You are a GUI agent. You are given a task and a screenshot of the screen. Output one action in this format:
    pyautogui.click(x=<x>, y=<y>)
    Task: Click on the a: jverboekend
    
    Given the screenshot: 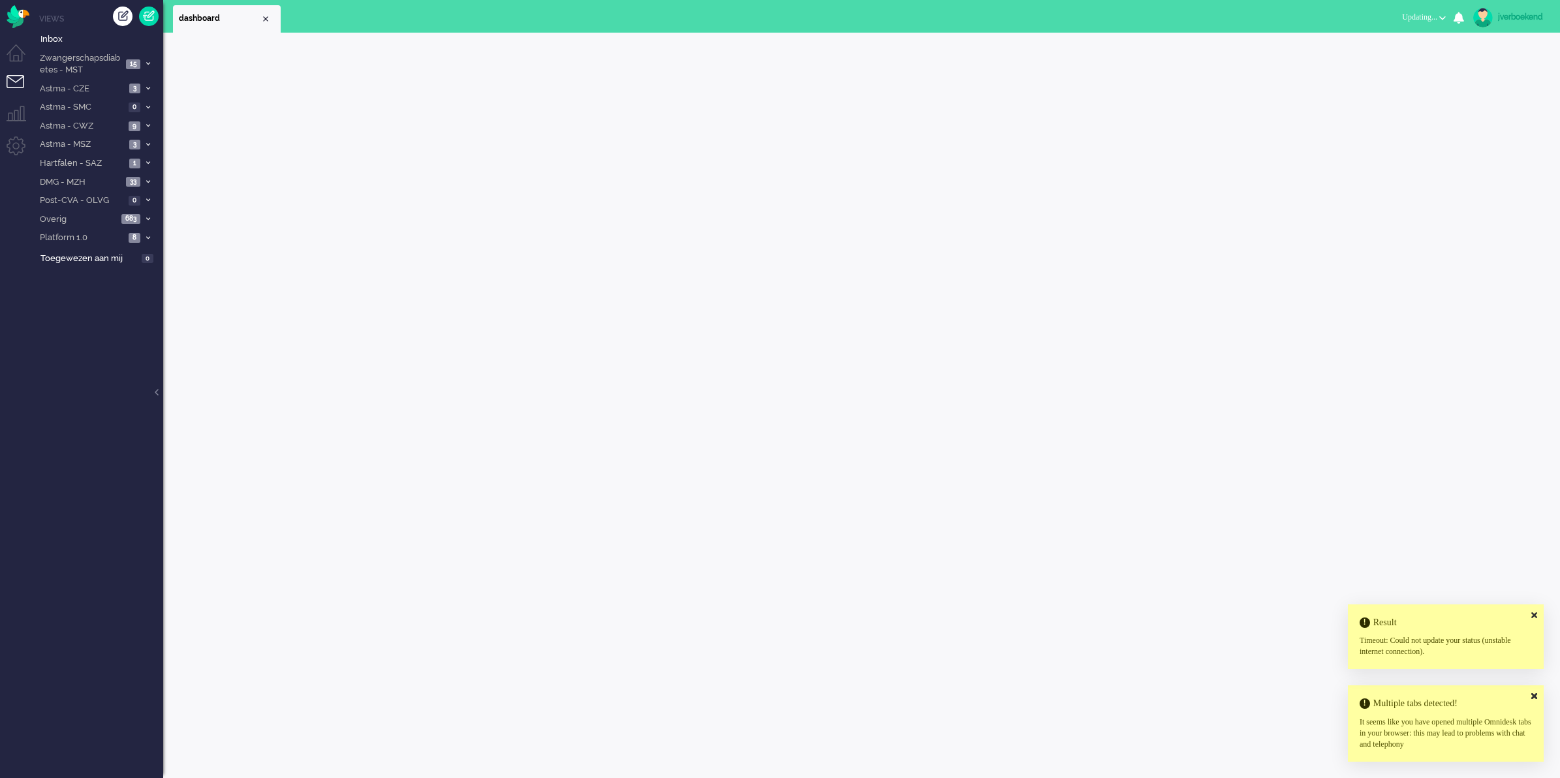 What is the action you would take?
    pyautogui.click(x=1509, y=18)
    